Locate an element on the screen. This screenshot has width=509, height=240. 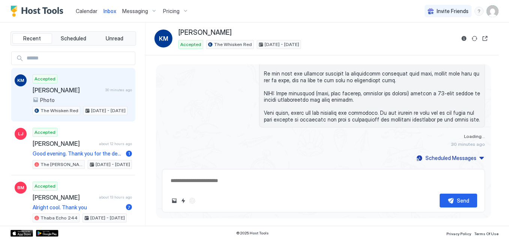
a: App Store is located at coordinates (22, 234).